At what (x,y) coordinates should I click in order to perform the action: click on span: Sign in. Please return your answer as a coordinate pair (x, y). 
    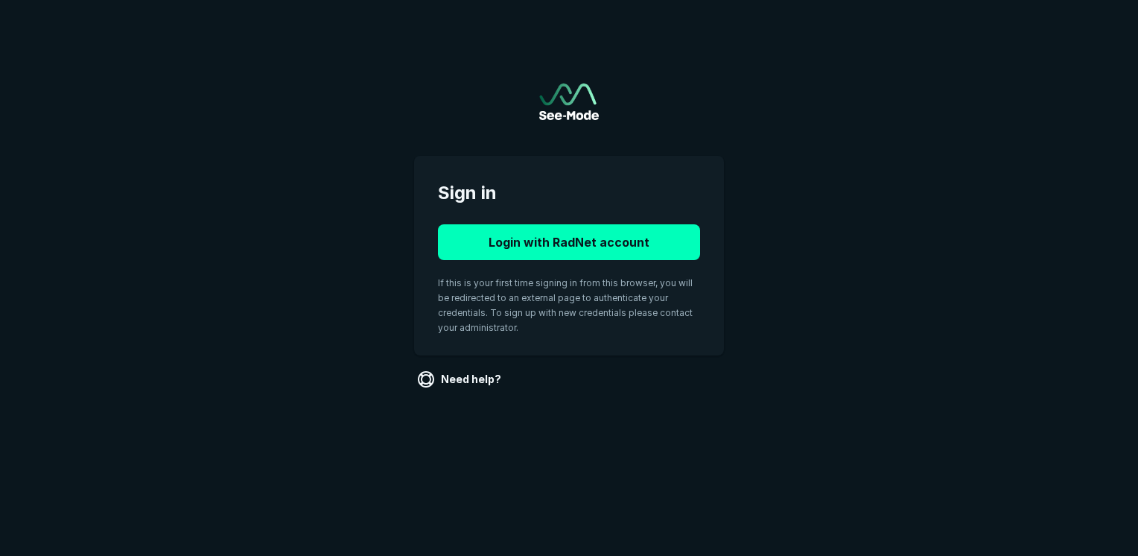
    Looking at the image, I should click on (569, 193).